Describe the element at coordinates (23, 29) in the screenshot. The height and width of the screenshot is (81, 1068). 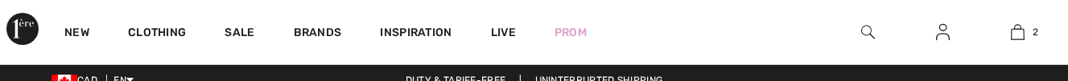
I see `img: 1ère Avenue` at that location.